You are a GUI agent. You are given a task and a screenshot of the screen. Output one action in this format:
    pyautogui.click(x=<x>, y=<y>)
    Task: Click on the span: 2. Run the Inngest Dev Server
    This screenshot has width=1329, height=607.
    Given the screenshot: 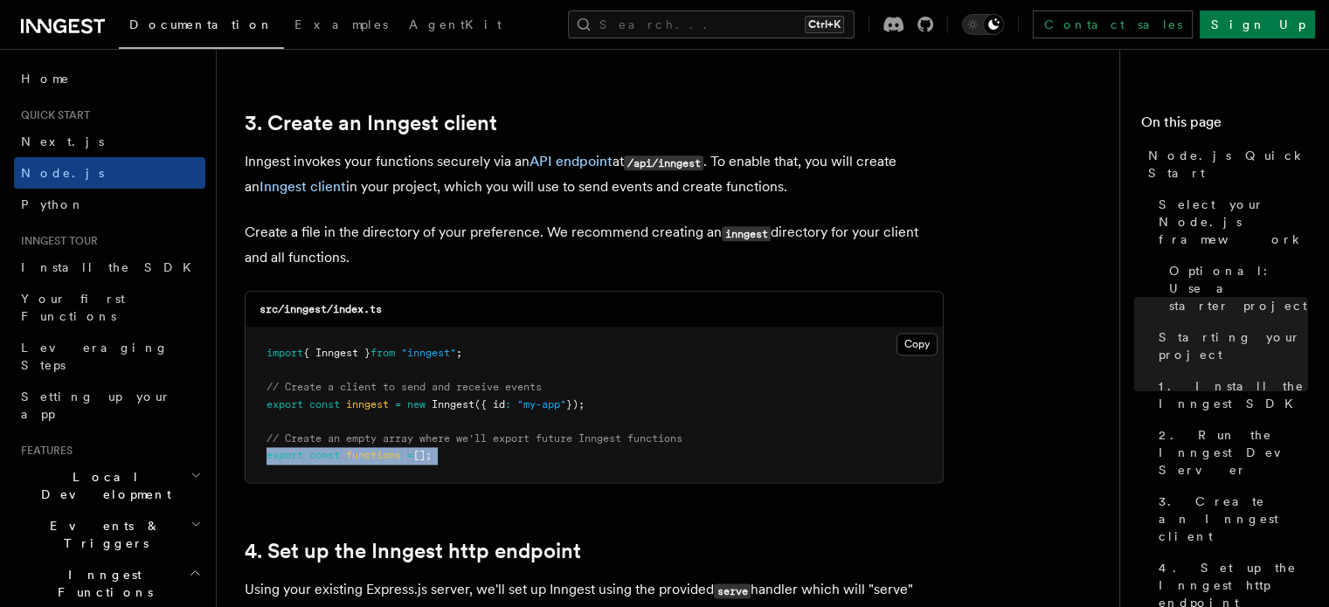 What is the action you would take?
    pyautogui.click(x=1233, y=453)
    